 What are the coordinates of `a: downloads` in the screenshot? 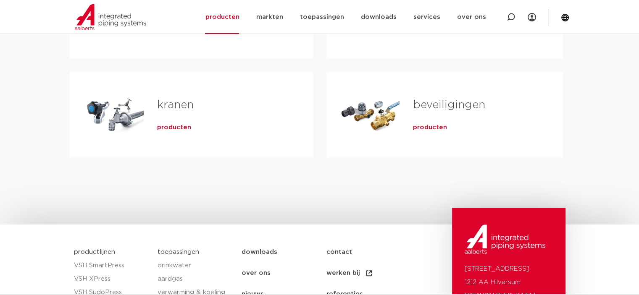 It's located at (284, 253).